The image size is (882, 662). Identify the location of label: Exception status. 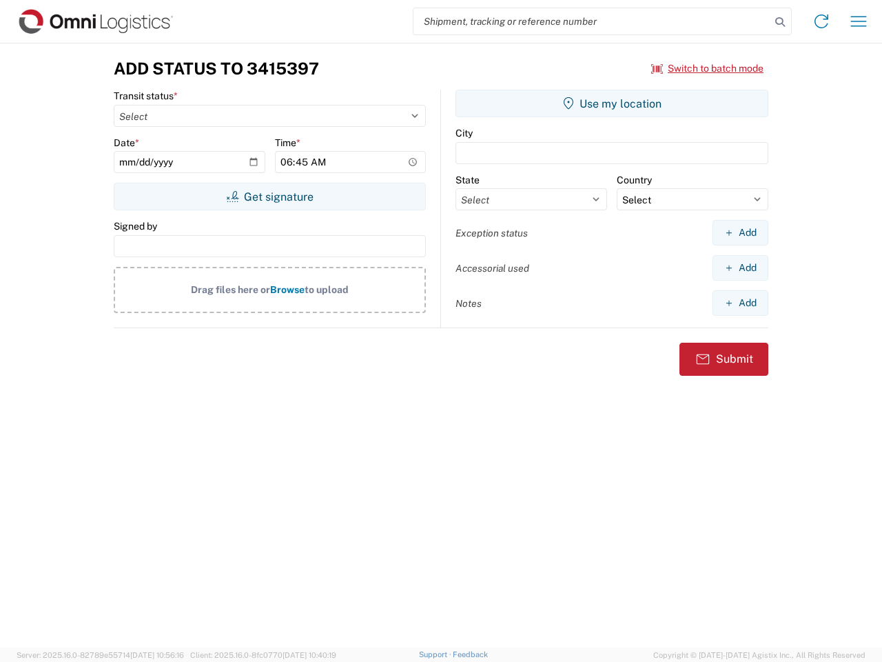
(491, 233).